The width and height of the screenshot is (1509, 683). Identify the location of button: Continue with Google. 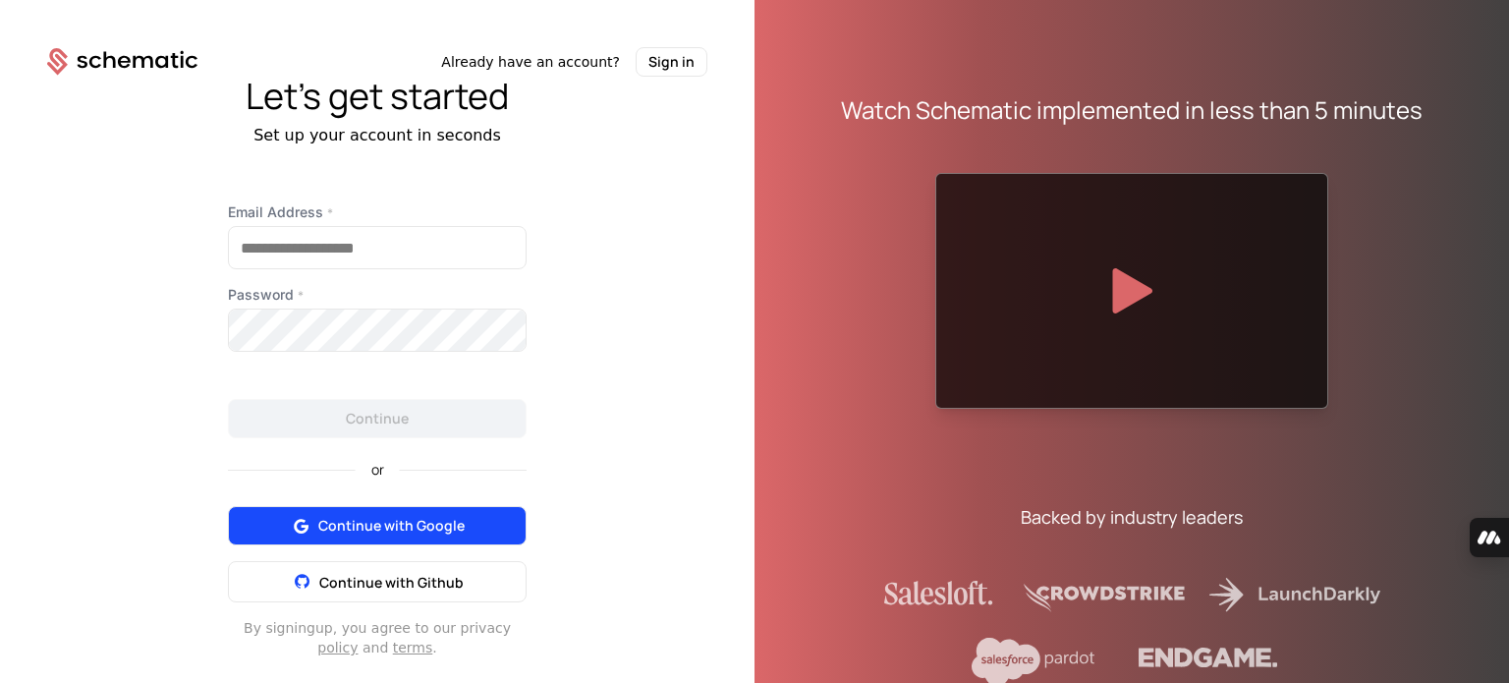
(377, 526).